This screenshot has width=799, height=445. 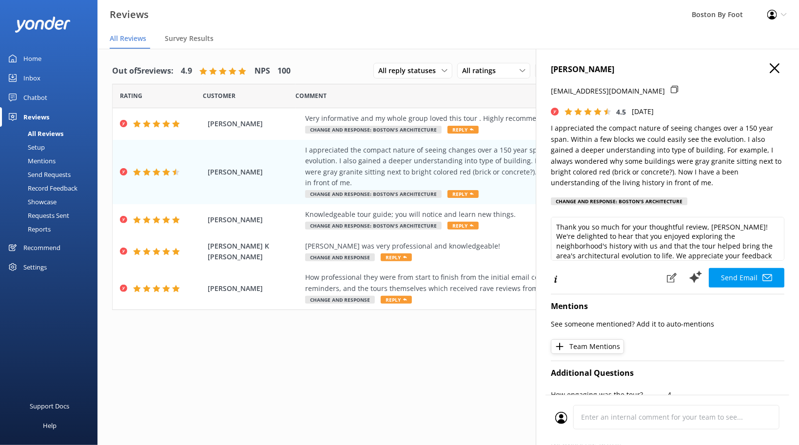 What do you see at coordinates (667, 156) in the screenshot?
I see `p: I appreciated the compact nature of seeing changes over a 150 year span. Within a few blocks we c...` at bounding box center [667, 156].